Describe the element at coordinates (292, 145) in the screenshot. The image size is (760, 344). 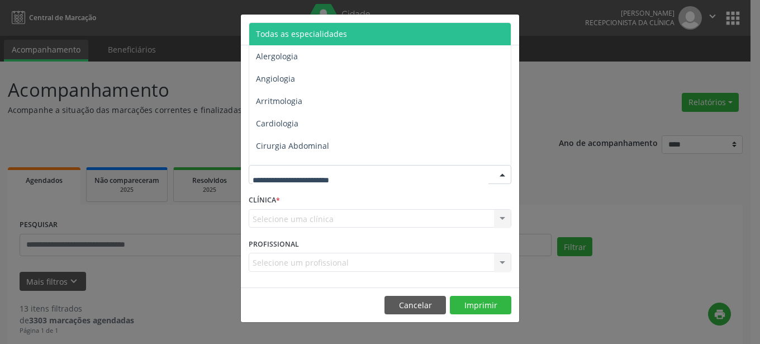
I see `span: Cirurgia Abdominal` at that location.